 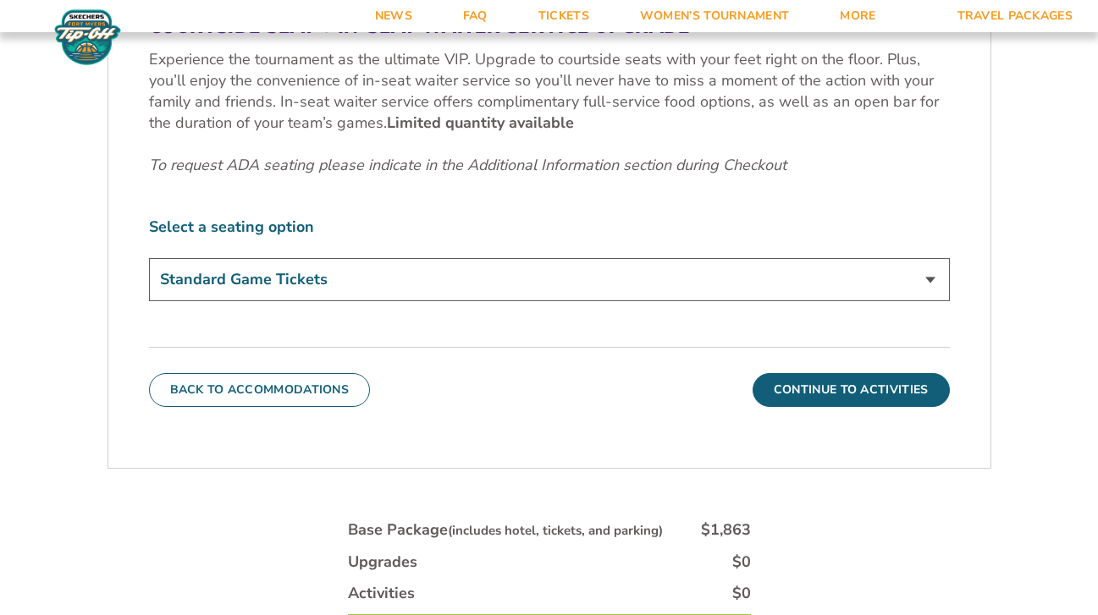 I want to click on div: $1,863, so click(x=725, y=530).